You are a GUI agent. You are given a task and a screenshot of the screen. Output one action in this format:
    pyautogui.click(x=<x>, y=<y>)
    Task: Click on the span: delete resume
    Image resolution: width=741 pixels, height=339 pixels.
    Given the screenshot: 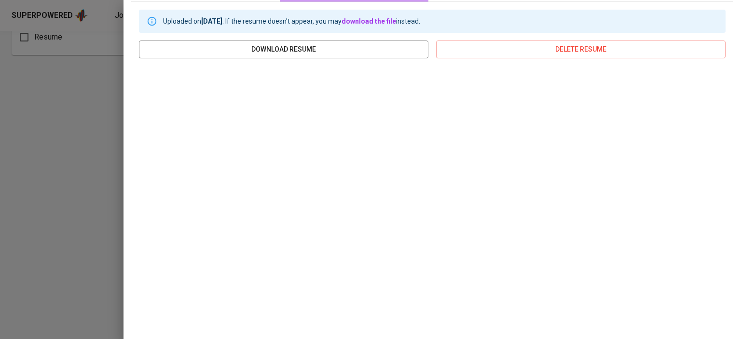 What is the action you would take?
    pyautogui.click(x=581, y=49)
    